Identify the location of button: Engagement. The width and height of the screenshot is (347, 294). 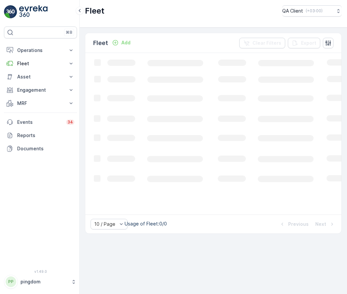
(40, 90).